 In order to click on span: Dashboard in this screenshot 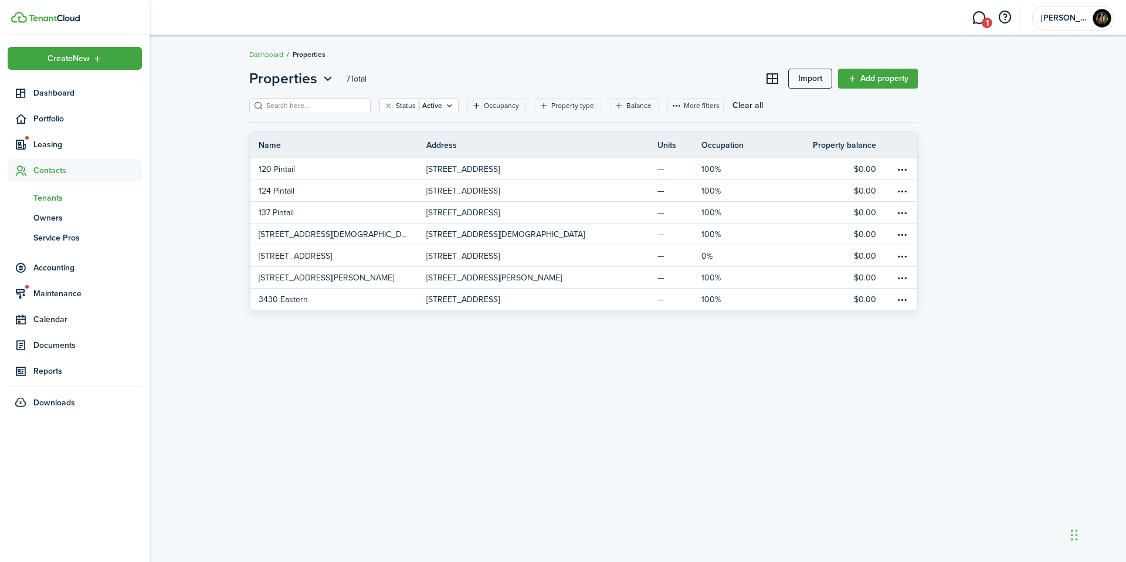, I will do `click(87, 93)`.